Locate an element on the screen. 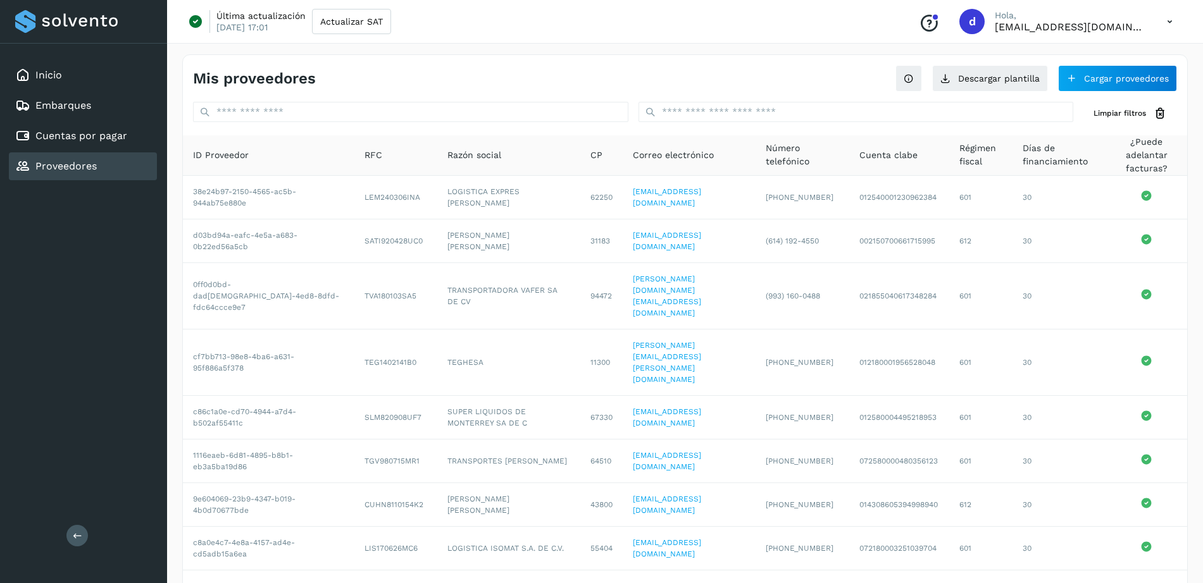  td: LEM240306INA is located at coordinates (395, 197).